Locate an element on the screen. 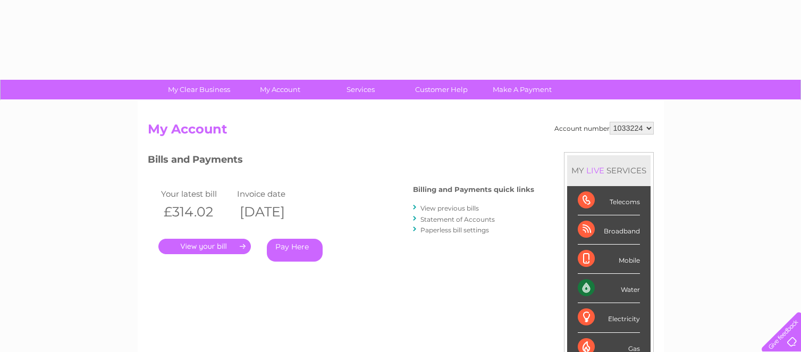  th: £314.02 is located at coordinates (197, 212).